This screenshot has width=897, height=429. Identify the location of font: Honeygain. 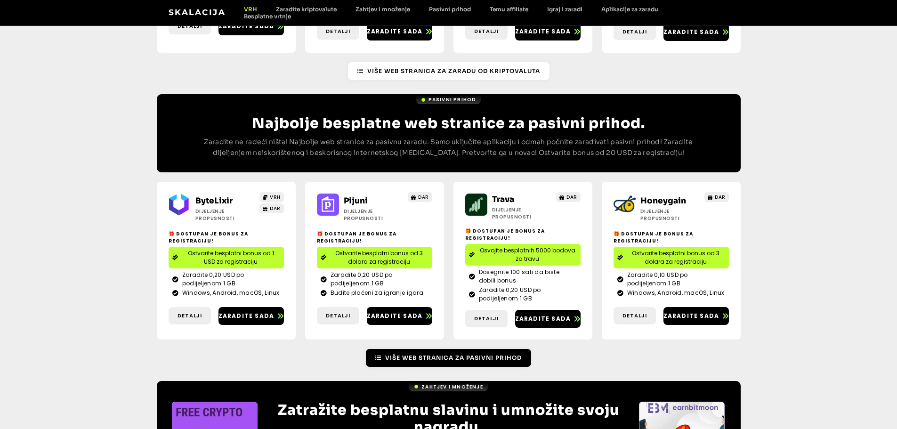
(663, 201).